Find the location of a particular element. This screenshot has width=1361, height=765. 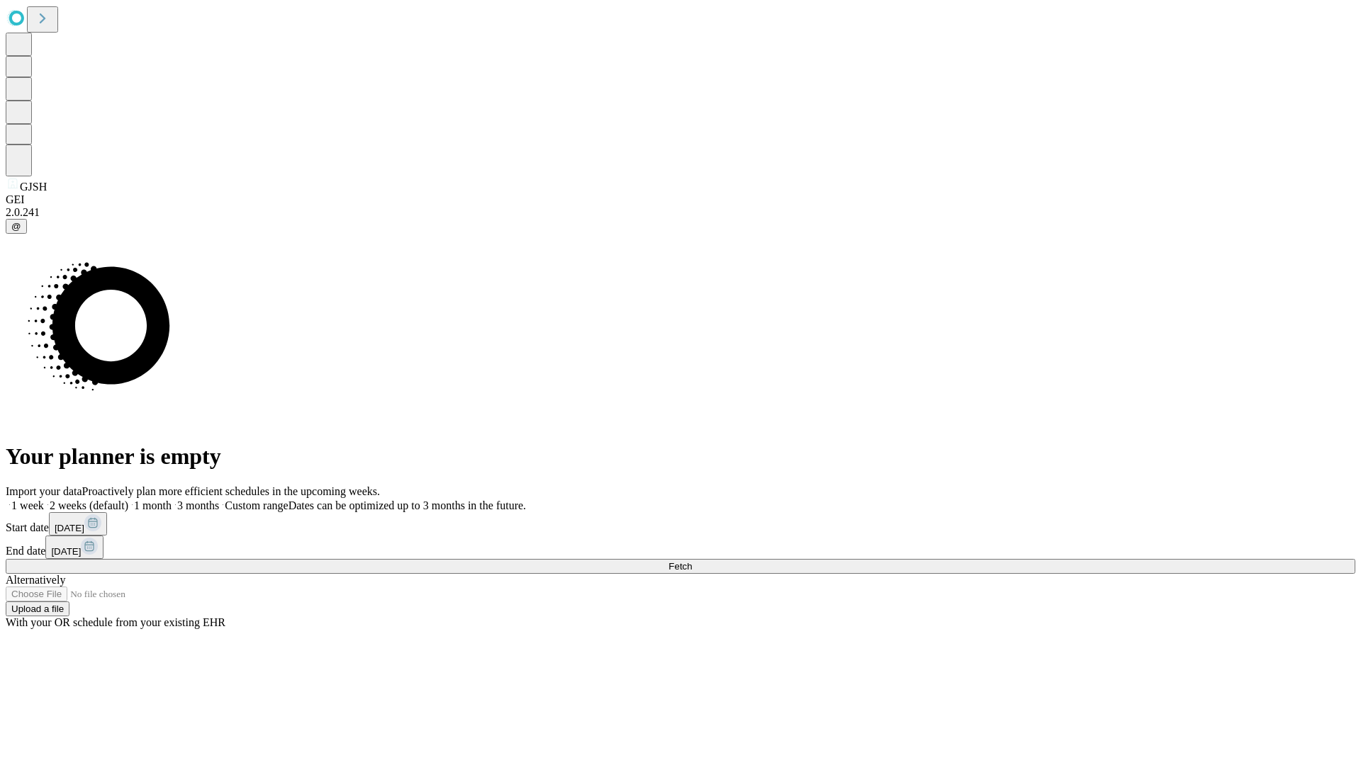

span: Proactively plan more efficient schedules in the upcoming weeks. is located at coordinates (231, 491).